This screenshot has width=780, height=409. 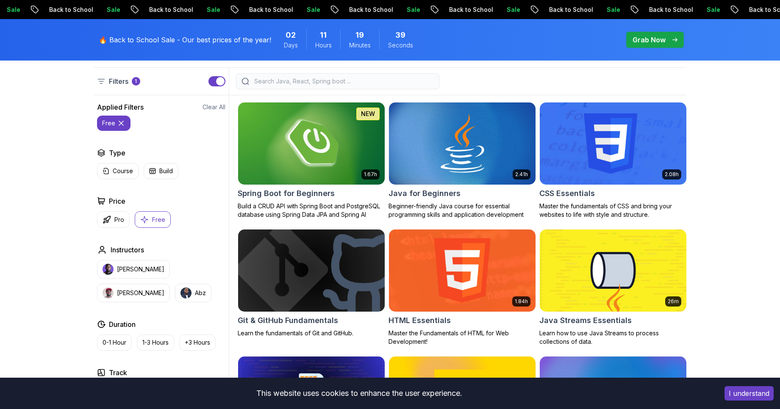 I want to click on p: 2.08h, so click(x=672, y=175).